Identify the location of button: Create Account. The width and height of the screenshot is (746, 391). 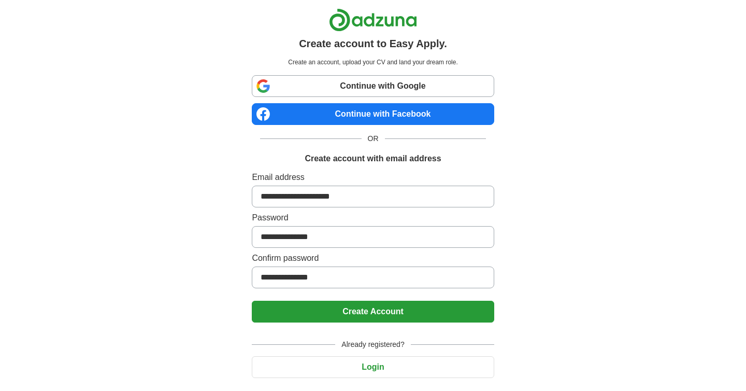
(373, 311).